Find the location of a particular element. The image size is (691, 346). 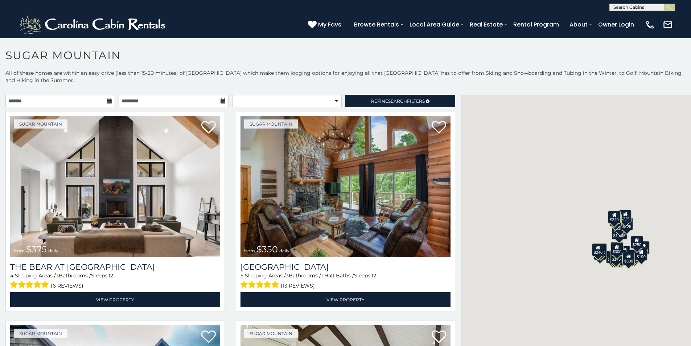

a: The Bear At Sugar Mountain from $375 daily is located at coordinates (115, 186).